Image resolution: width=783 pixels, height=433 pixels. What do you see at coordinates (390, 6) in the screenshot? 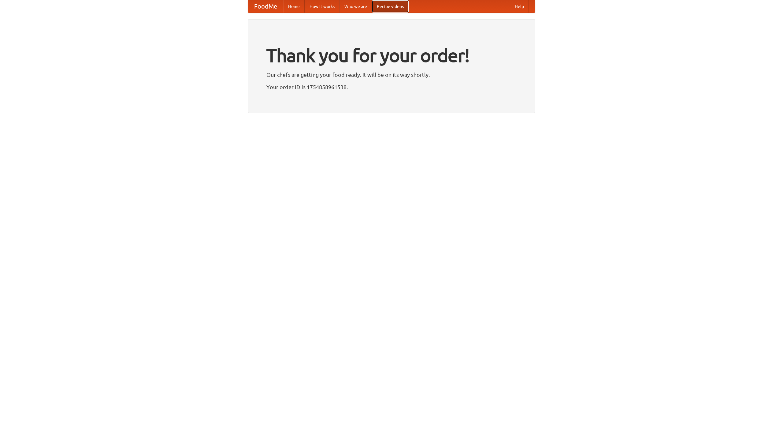
I see `a: Recipe videos` at bounding box center [390, 6].